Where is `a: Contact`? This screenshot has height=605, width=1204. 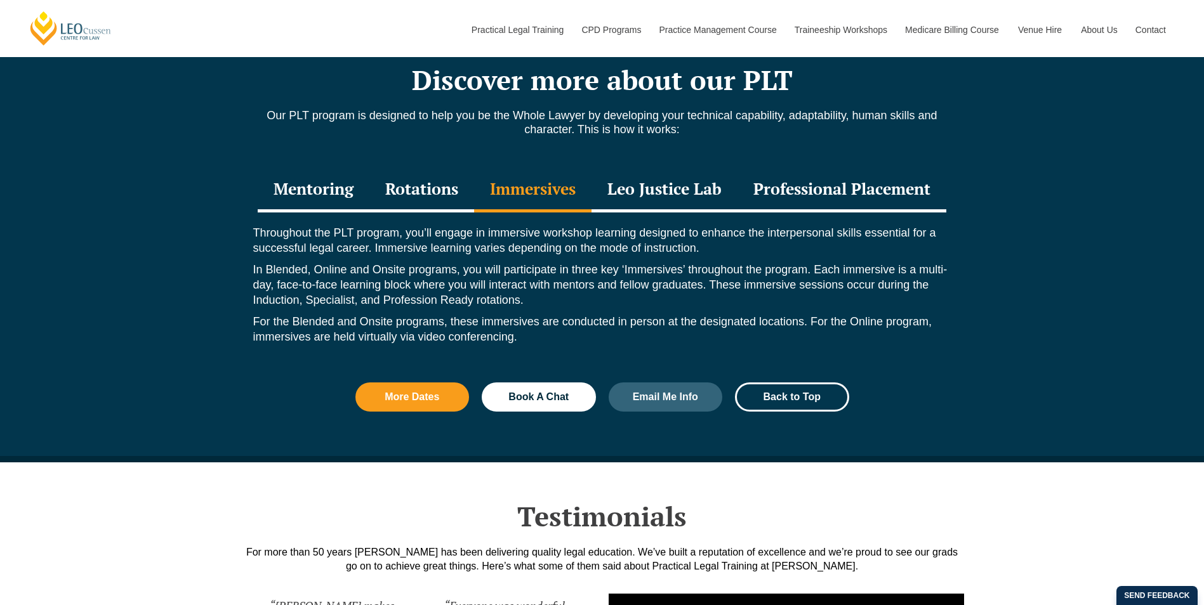 a: Contact is located at coordinates (1151, 30).